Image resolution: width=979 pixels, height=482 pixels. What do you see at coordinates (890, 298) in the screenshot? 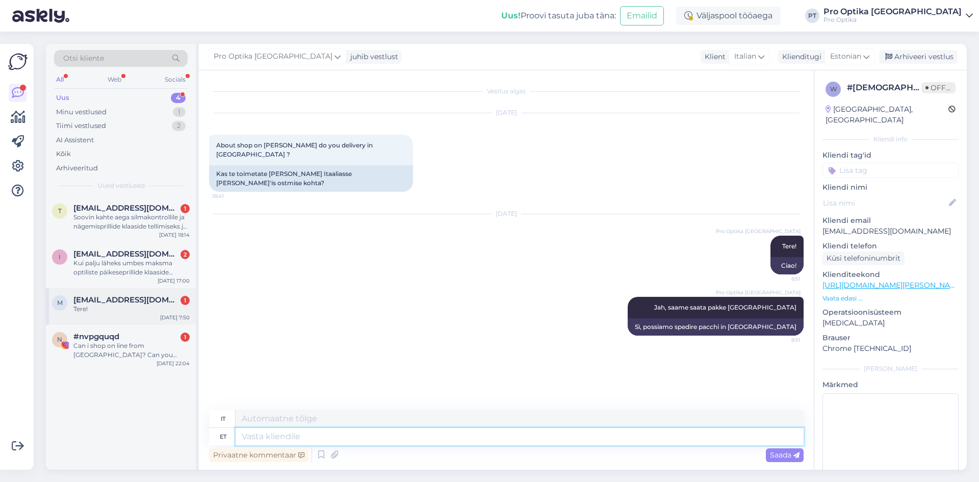
I see `p: Vaata edasi ...` at bounding box center [890, 298].